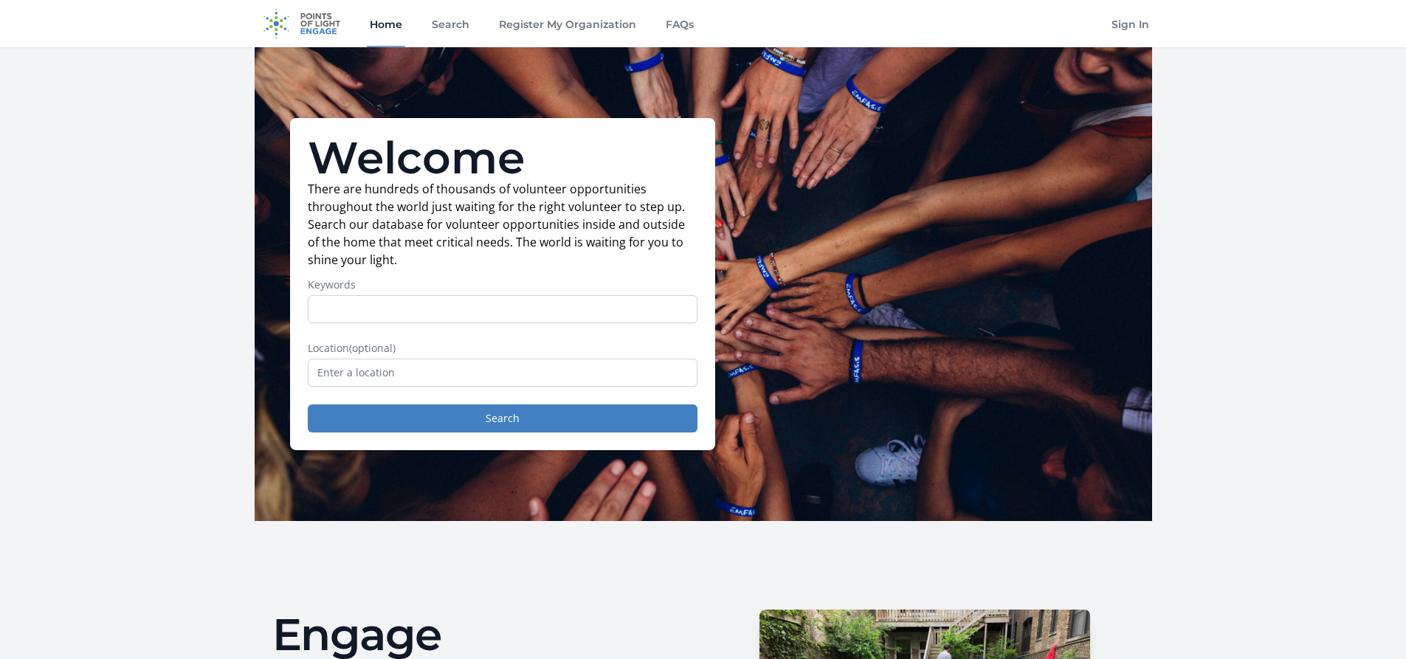 This screenshot has width=1406, height=659. What do you see at coordinates (503, 418) in the screenshot?
I see `button: Search` at bounding box center [503, 418].